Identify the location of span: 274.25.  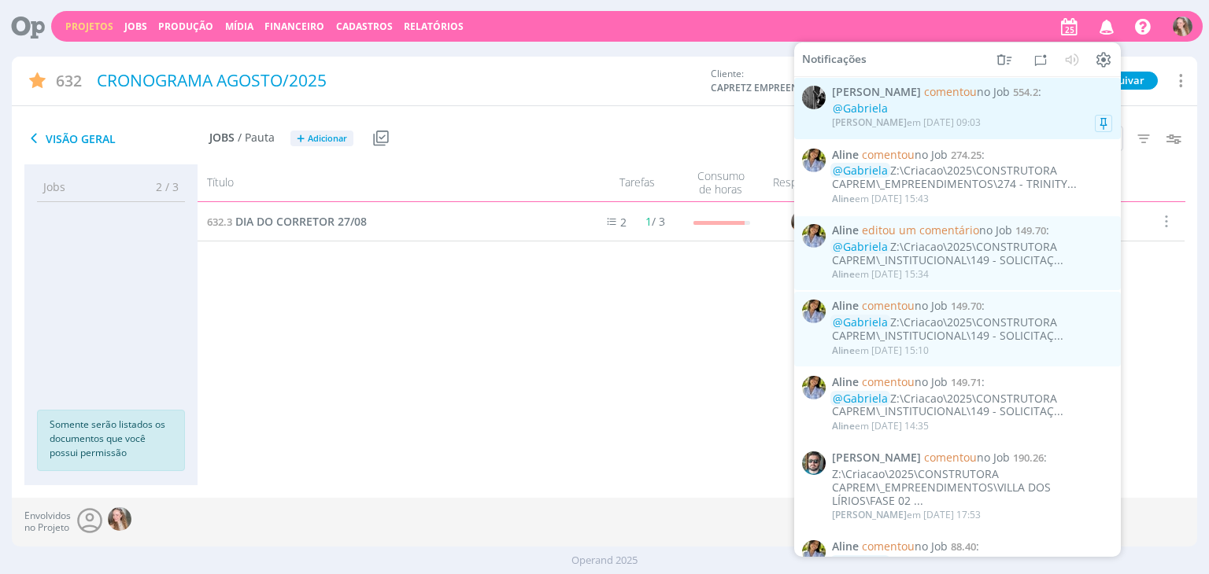
(966, 154).